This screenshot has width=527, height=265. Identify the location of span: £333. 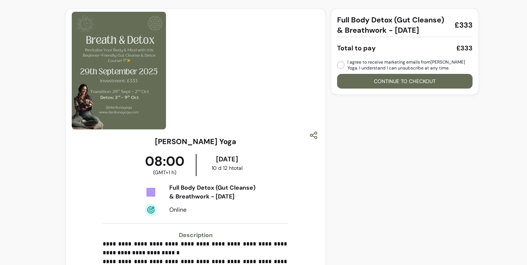
(463, 25).